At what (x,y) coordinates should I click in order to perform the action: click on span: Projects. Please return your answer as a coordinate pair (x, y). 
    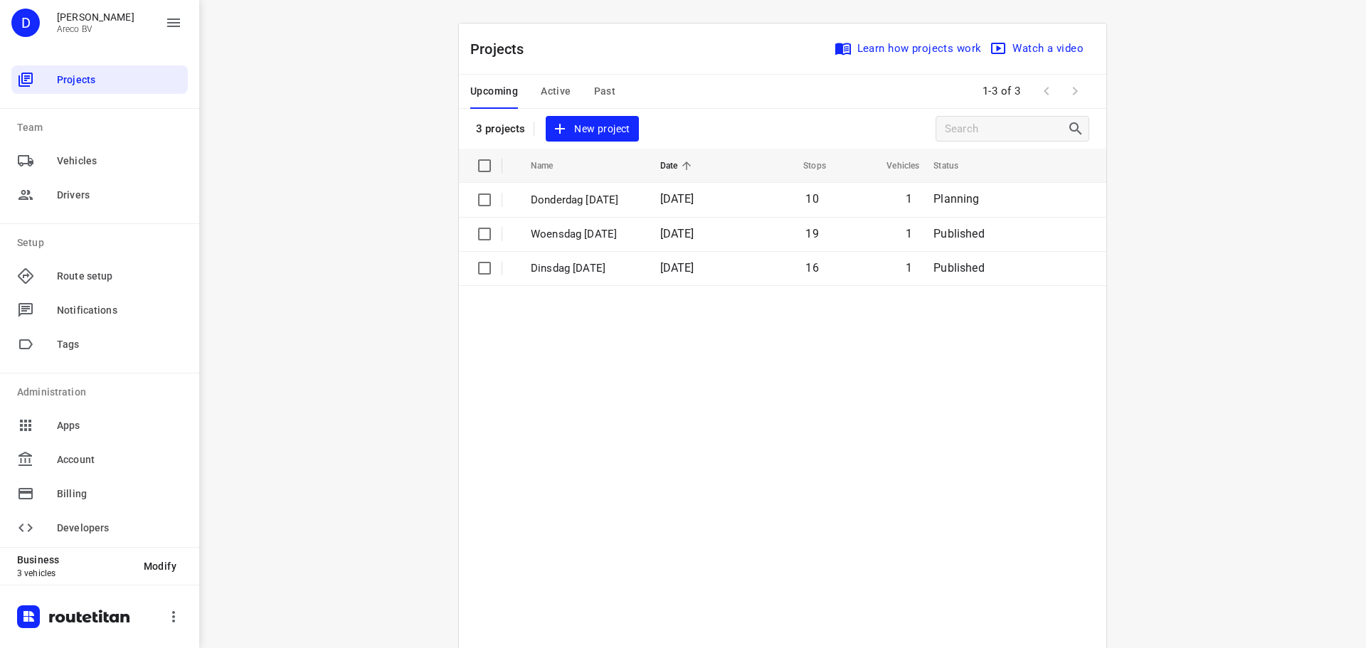
    Looking at the image, I should click on (119, 80).